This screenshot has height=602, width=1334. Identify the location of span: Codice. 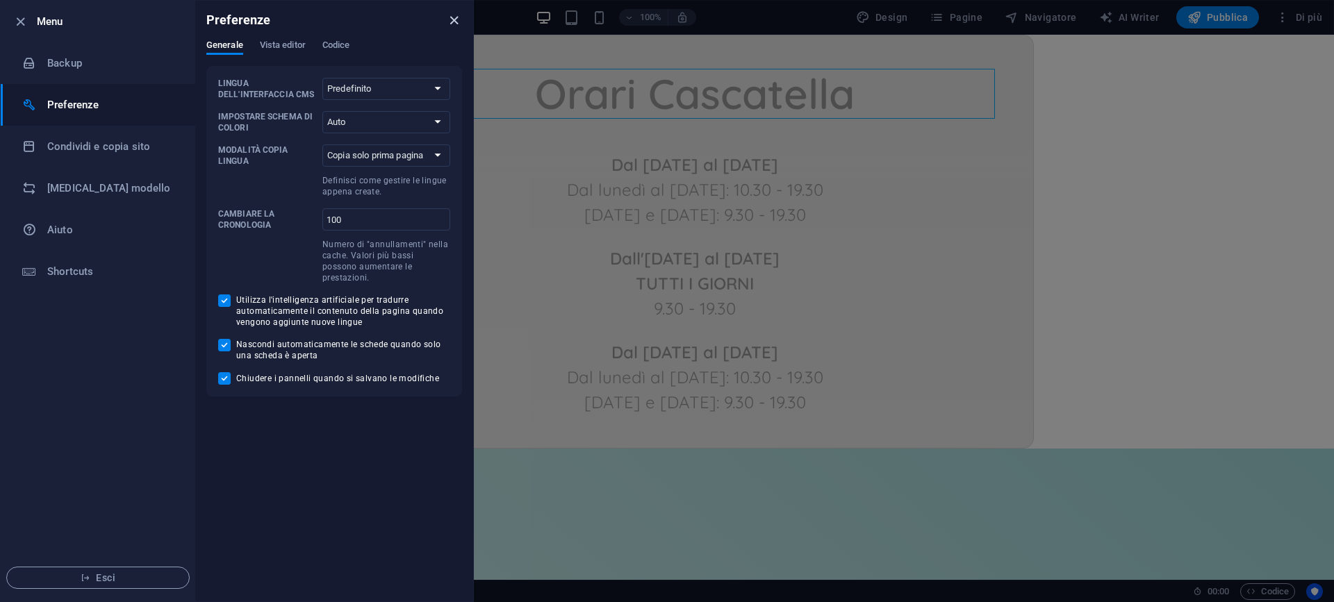
(336, 47).